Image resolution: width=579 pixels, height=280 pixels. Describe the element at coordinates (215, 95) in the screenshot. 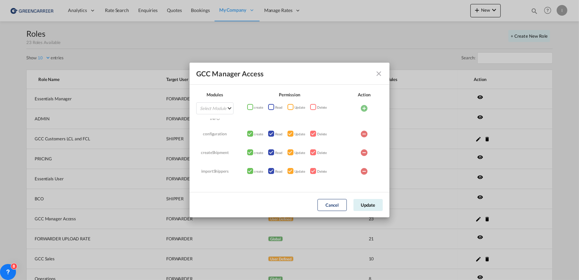

I see `div: Modules` at that location.